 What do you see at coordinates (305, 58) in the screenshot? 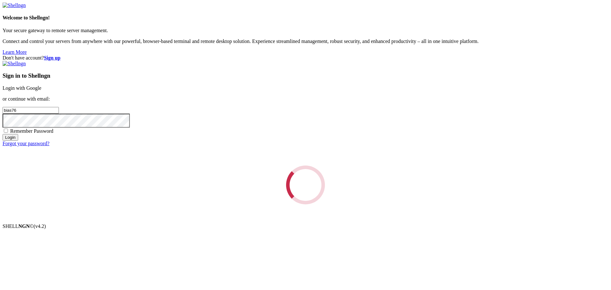
I see `div: Don't have account?` at bounding box center [305, 58].